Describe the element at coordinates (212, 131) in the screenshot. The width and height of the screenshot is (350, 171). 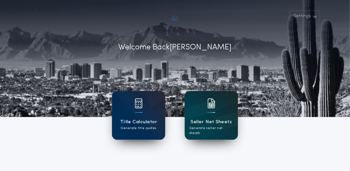
I see `p: Generate seller net sheets` at that location.